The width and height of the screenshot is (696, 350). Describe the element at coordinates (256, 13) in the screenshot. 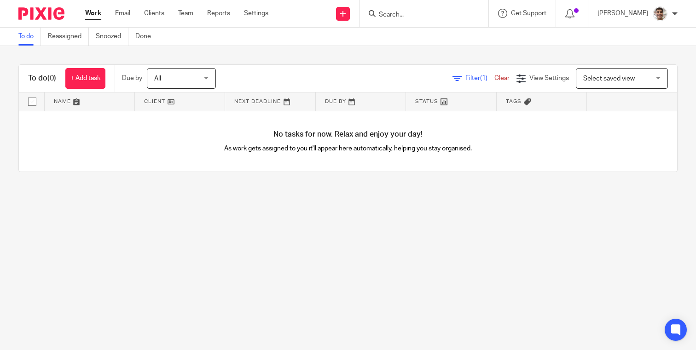

I see `a: Settings` at that location.